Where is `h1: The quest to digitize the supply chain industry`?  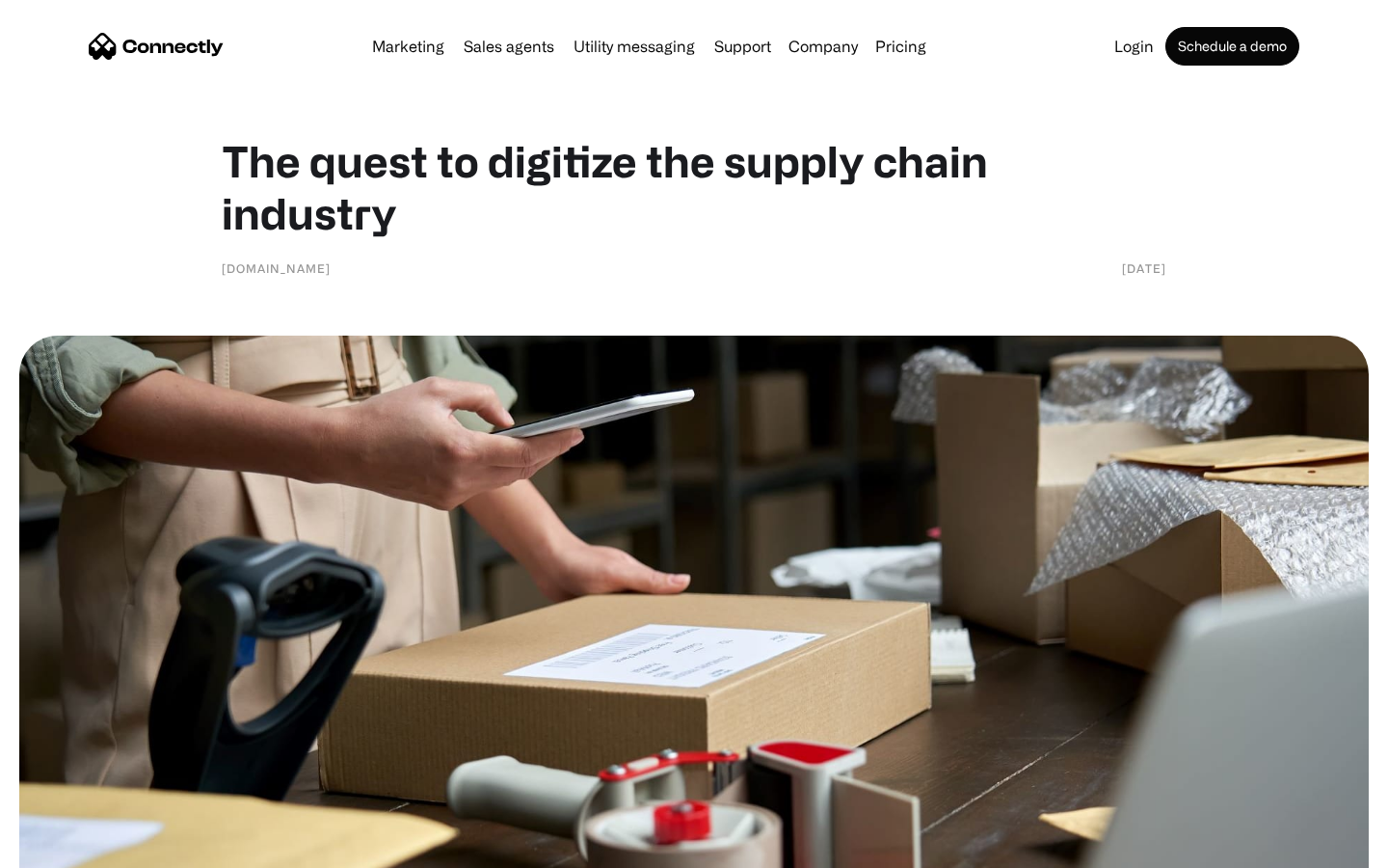
h1: The quest to digitize the supply chain industry is located at coordinates (694, 187).